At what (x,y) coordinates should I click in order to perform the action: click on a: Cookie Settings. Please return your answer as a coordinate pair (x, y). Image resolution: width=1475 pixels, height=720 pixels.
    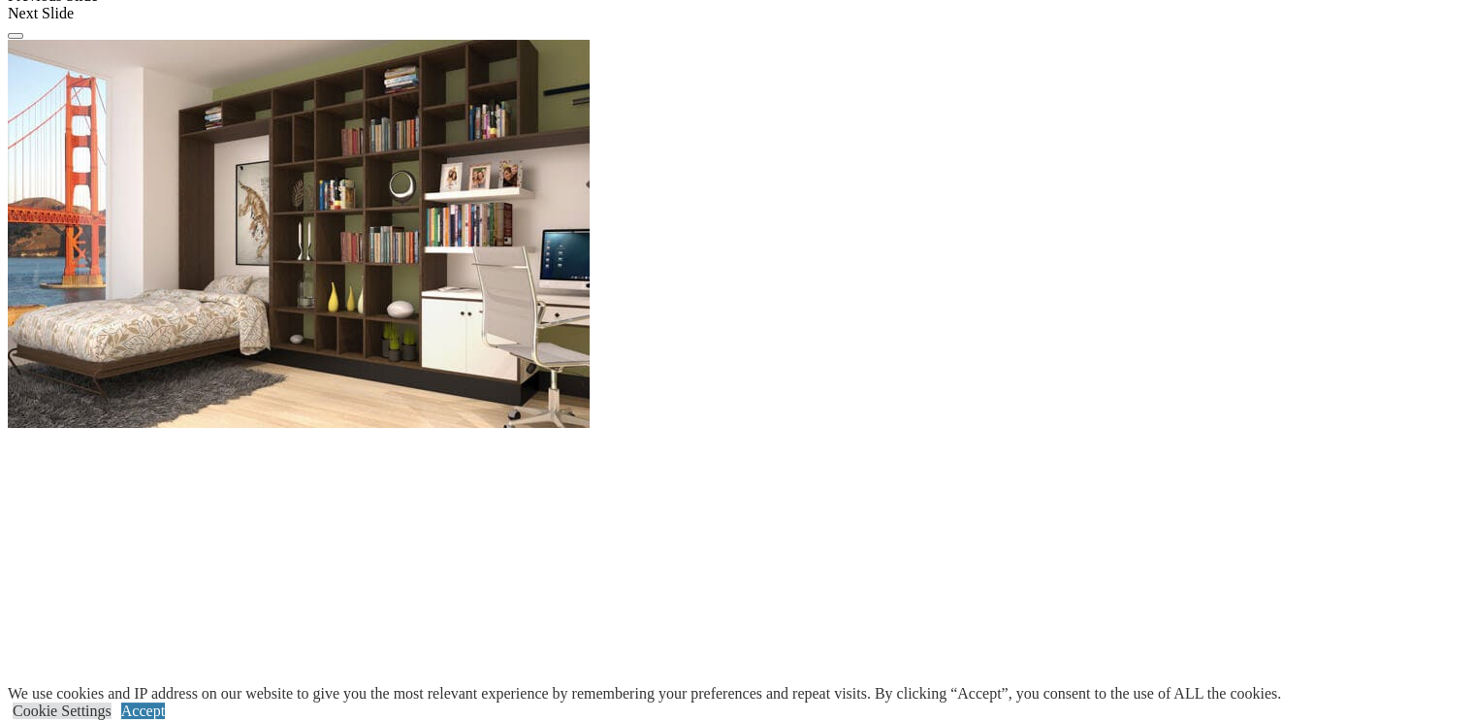
    Looking at the image, I should click on (62, 710).